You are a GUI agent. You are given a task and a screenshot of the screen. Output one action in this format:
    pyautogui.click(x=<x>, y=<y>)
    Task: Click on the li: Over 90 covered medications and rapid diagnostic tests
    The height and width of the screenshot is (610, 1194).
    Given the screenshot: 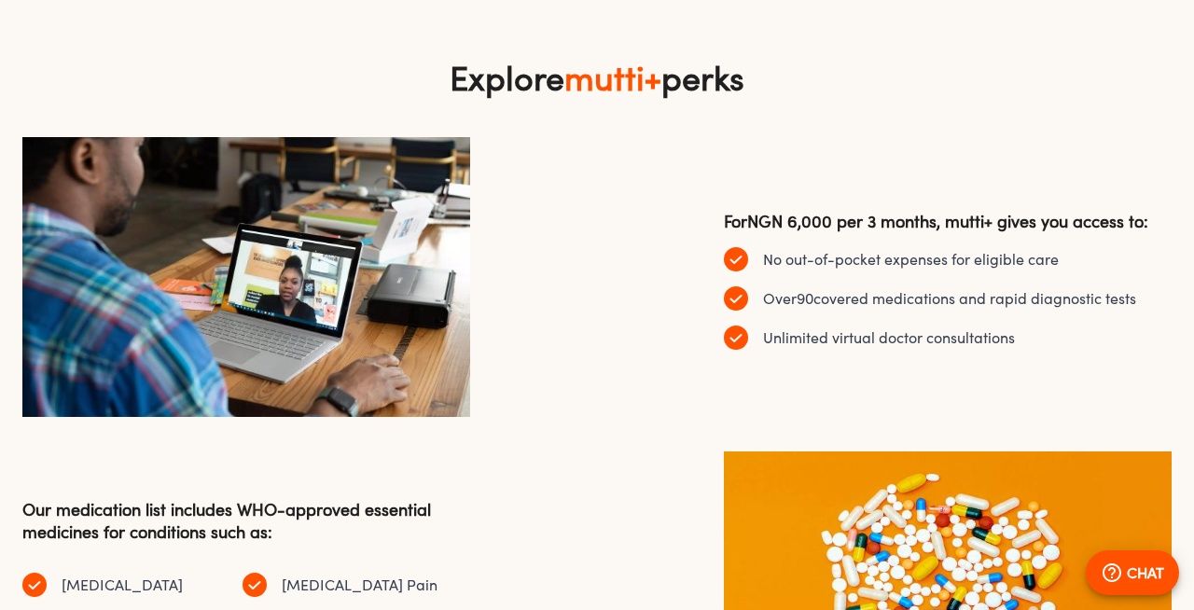 What is the action you would take?
    pyautogui.click(x=930, y=298)
    